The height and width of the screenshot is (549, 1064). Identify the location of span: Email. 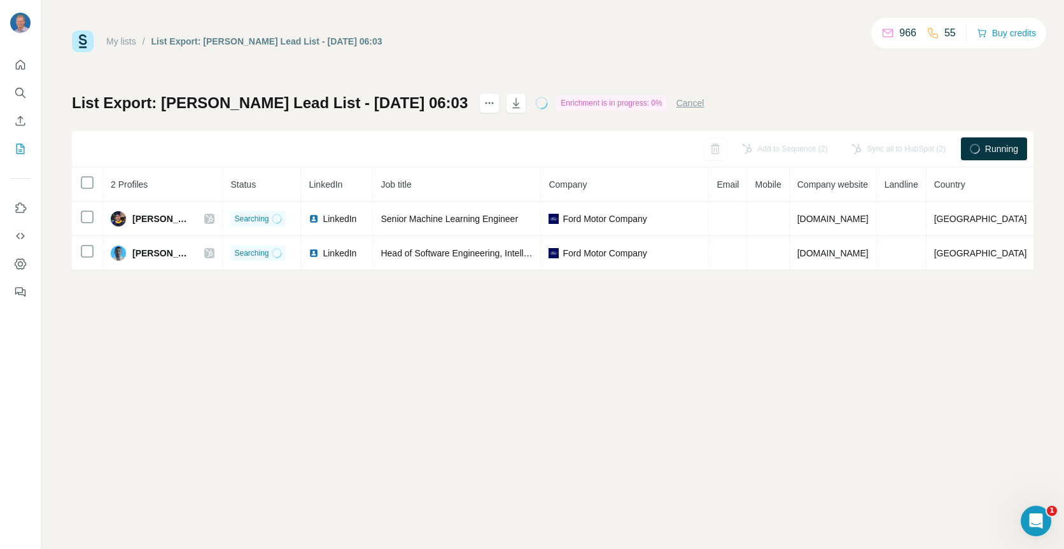
(727, 185).